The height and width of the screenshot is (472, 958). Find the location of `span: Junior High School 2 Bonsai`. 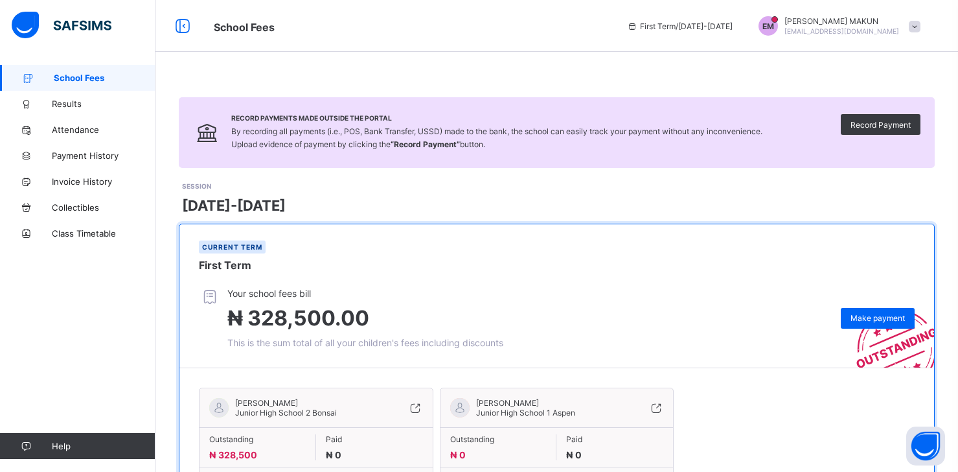

span: Junior High School 2 Bonsai is located at coordinates (286, 412).